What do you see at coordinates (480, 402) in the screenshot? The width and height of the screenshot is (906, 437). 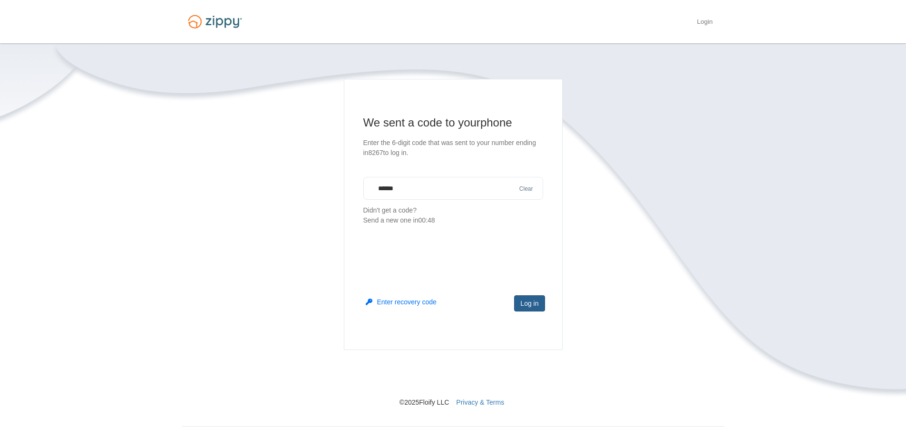 I see `a: Privacy & Terms` at bounding box center [480, 402].